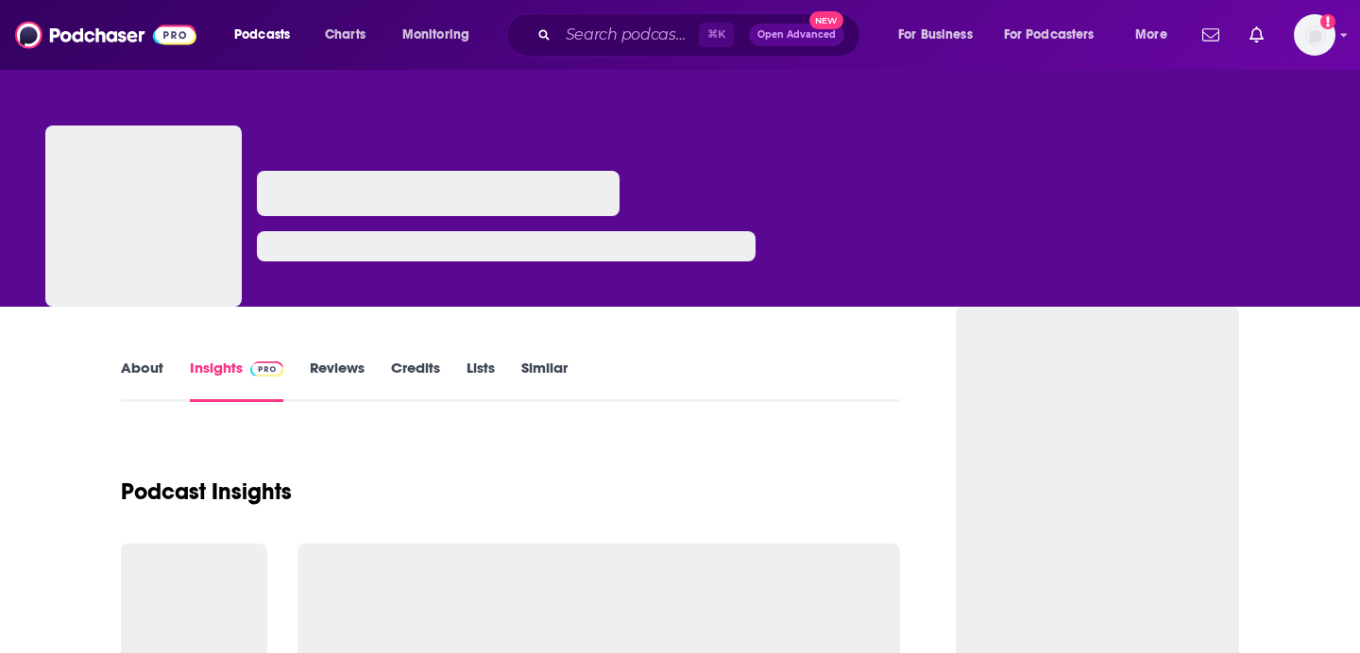 This screenshot has height=653, width=1360. What do you see at coordinates (628, 35) in the screenshot?
I see `input: Search podcasts, credits, & more...` at bounding box center [628, 35].